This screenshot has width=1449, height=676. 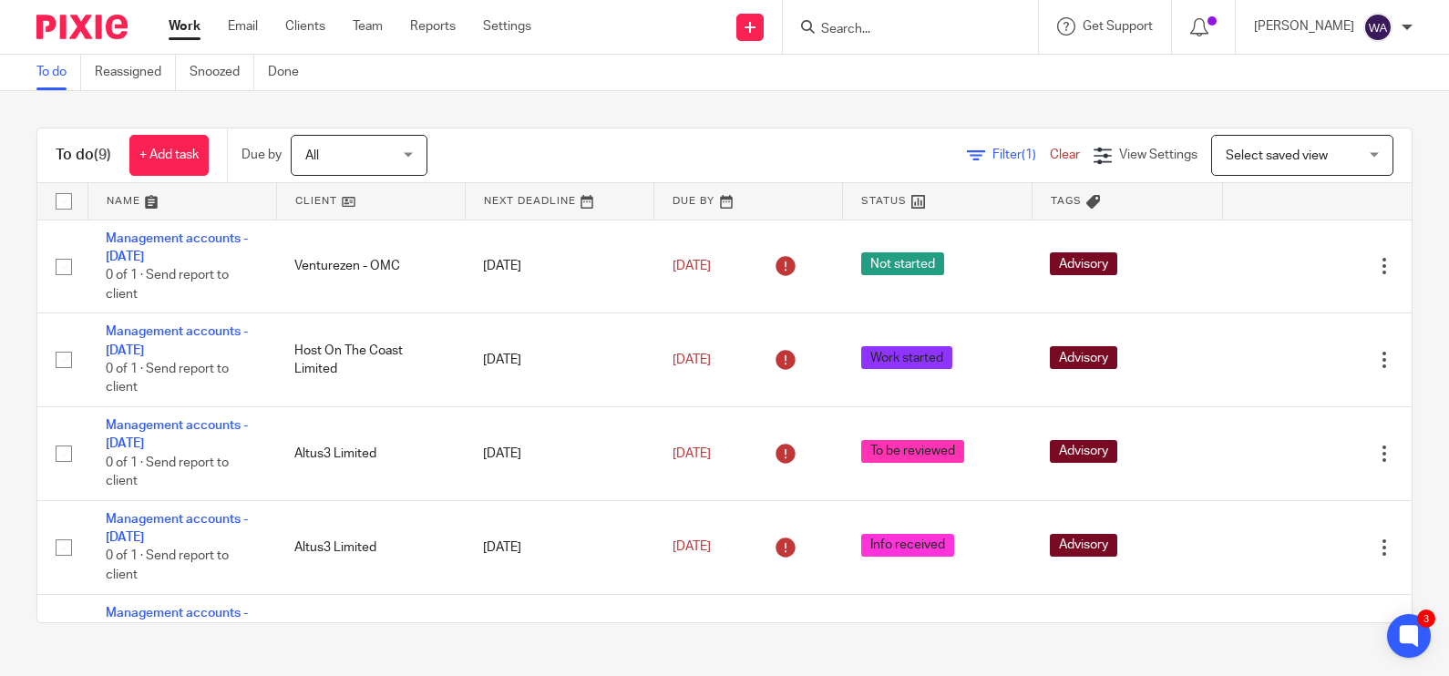 What do you see at coordinates (1378, 27) in the screenshot?
I see `img: svg%3E` at bounding box center [1378, 27].